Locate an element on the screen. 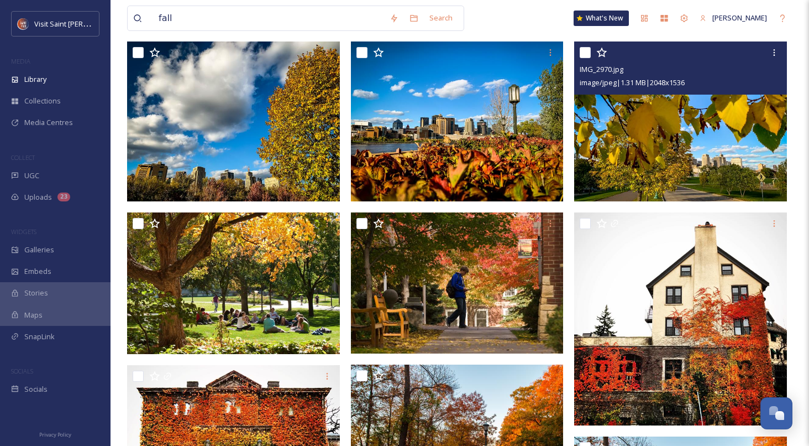 The image size is (809, 446). span: SOCIALS is located at coordinates (22, 370).